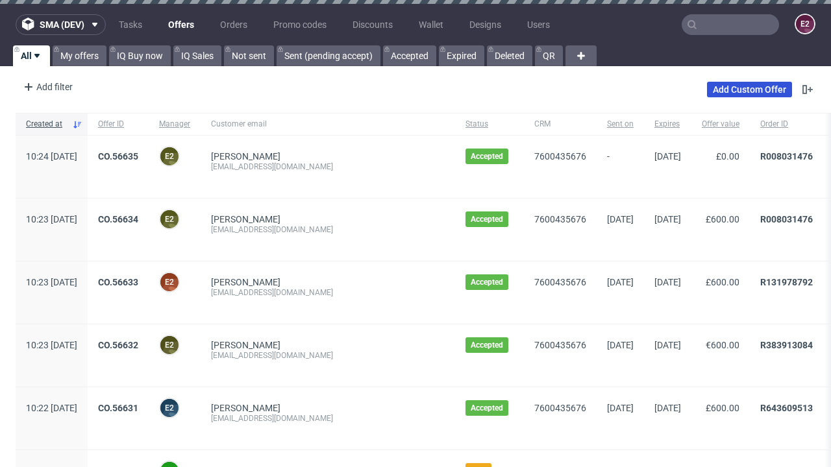 This screenshot has height=467, width=831. What do you see at coordinates (31, 56) in the screenshot?
I see `a: All` at bounding box center [31, 56].